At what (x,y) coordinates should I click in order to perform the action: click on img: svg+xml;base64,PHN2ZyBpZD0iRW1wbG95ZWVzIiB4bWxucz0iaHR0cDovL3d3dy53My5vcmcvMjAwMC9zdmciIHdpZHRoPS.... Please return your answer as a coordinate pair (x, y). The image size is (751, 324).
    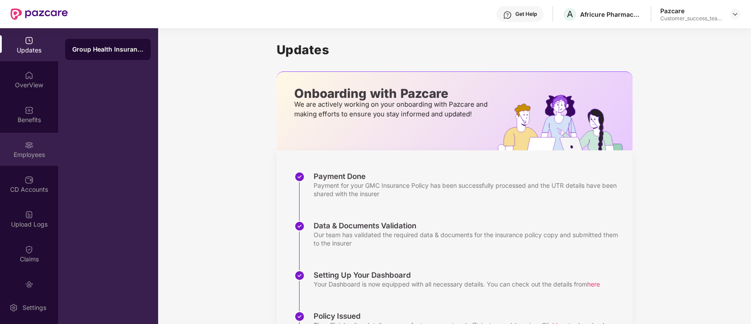
    Looking at the image, I should click on (29, 145).